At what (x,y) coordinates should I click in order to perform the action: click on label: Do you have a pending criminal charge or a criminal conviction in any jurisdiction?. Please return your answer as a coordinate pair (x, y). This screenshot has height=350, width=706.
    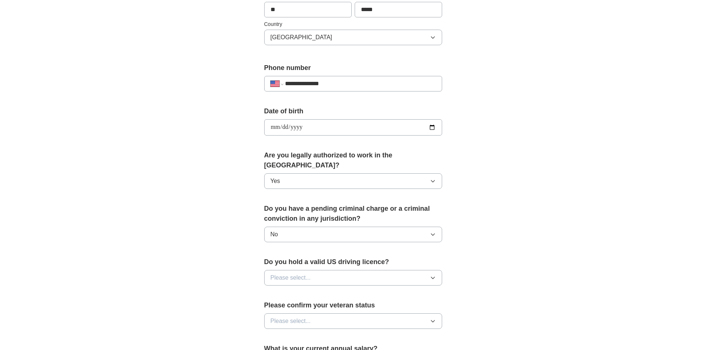
    Looking at the image, I should click on (353, 214).